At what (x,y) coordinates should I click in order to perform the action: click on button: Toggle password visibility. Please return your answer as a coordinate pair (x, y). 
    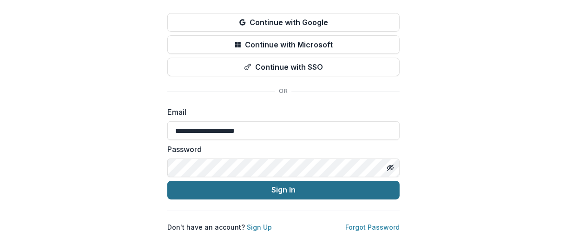
    Looking at the image, I should click on (390, 168).